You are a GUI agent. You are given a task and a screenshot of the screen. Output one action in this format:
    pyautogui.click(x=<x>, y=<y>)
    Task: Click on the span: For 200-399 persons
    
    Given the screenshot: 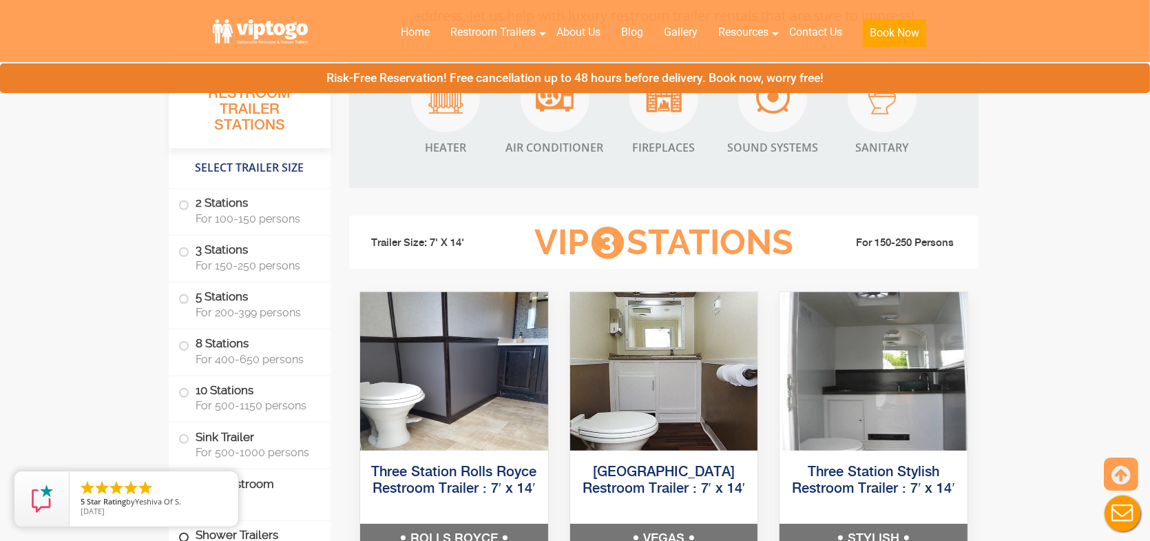 What is the action you would take?
    pyautogui.click(x=255, y=312)
    